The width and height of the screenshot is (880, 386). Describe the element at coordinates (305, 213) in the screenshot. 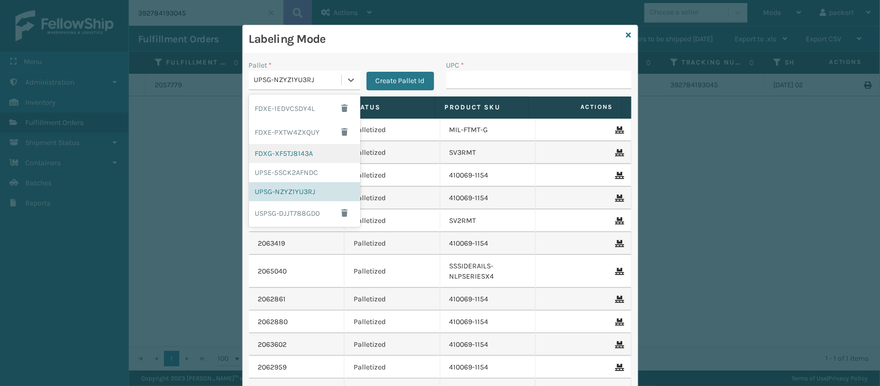

I see `div: USPSG-DJJT788GD0` at that location.